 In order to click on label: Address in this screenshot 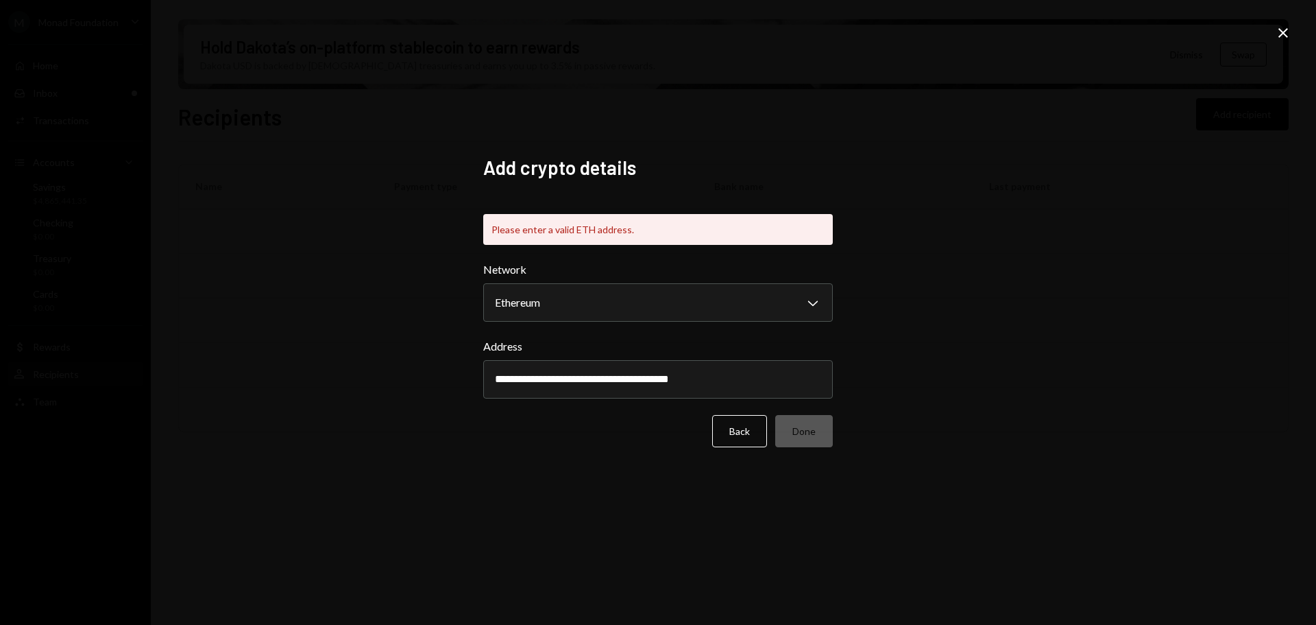, I will do `click(658, 346)`.